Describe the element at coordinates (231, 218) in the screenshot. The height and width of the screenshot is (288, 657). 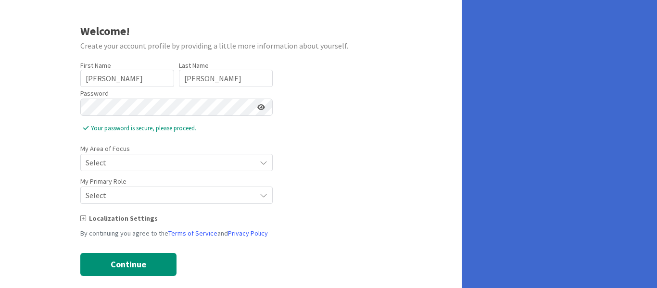
I see `div: Localization Settings` at that location.